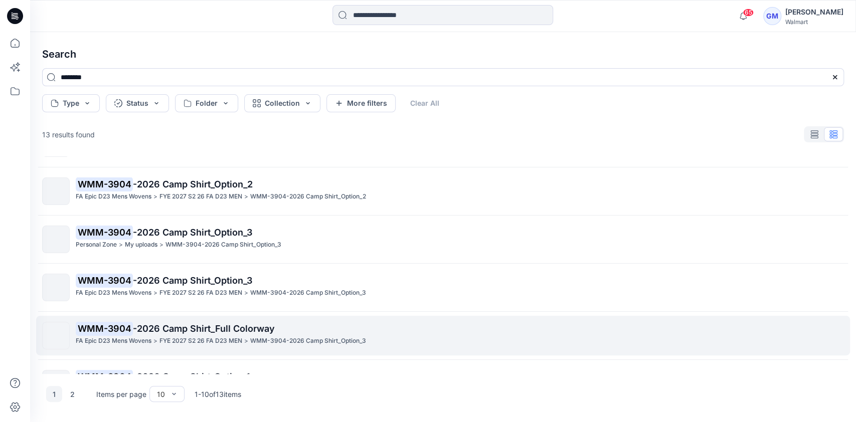 The image size is (856, 422). What do you see at coordinates (443, 383) in the screenshot?
I see `a: WMM-3904-2026 Camp Shirt_Option_1Personal Zone>My uploads>WMM-3904-2026 Camp Shirt_Option_1` at bounding box center [443, 383].